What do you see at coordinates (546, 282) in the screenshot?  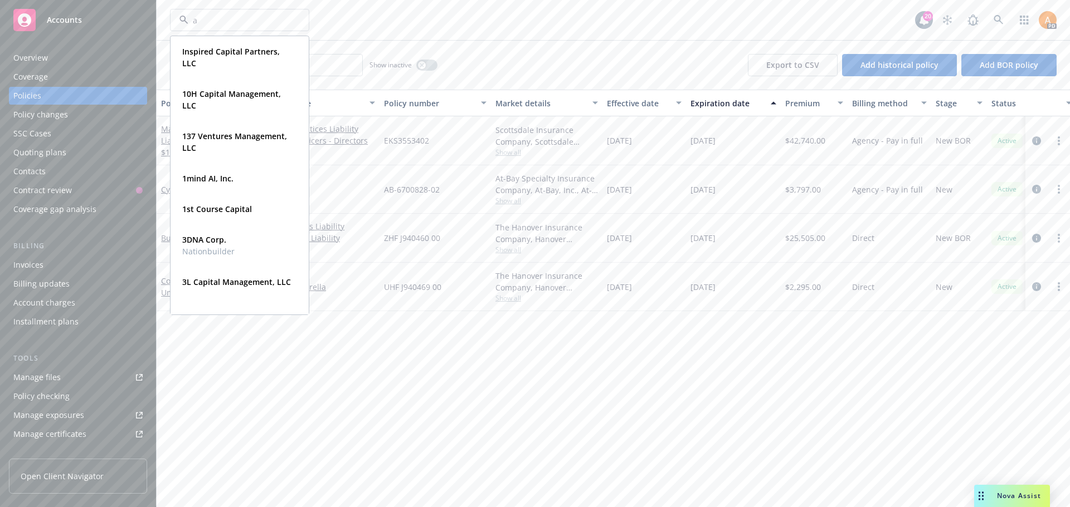 I see `div: The Hanover Insurance Company, Hanover Insurance Group` at bounding box center [546, 282].